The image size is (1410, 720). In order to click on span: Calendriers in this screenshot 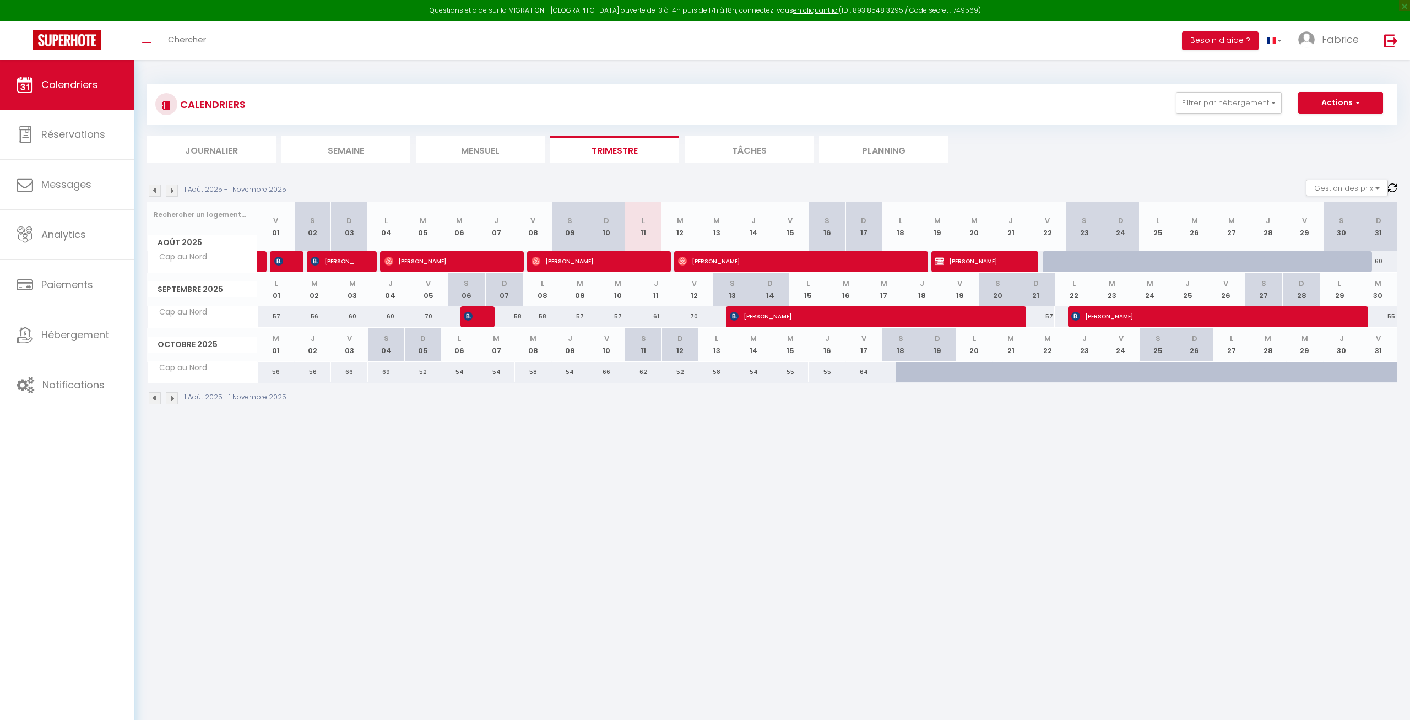, I will do `click(69, 84)`.